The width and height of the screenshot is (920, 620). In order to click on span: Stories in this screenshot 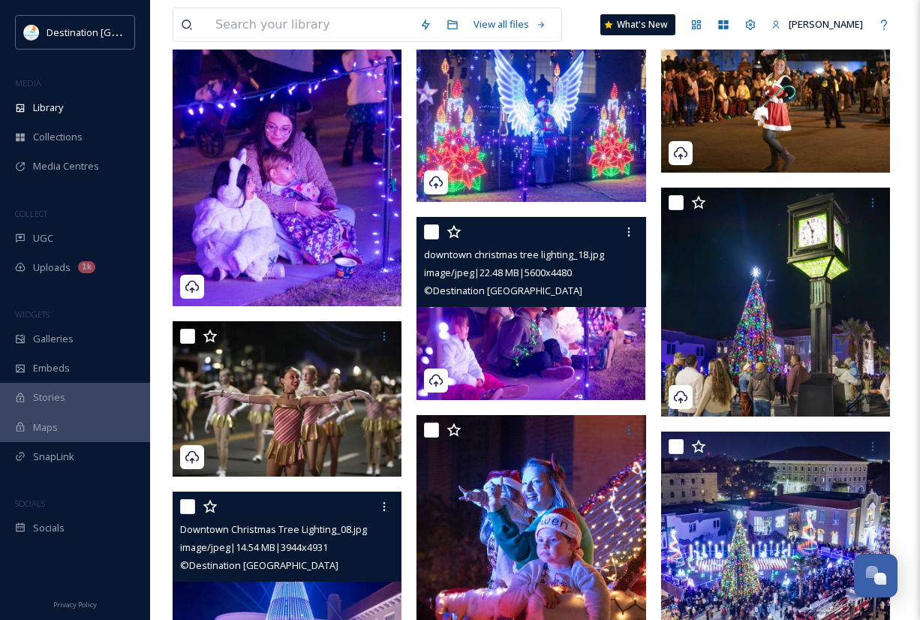, I will do `click(49, 397)`.